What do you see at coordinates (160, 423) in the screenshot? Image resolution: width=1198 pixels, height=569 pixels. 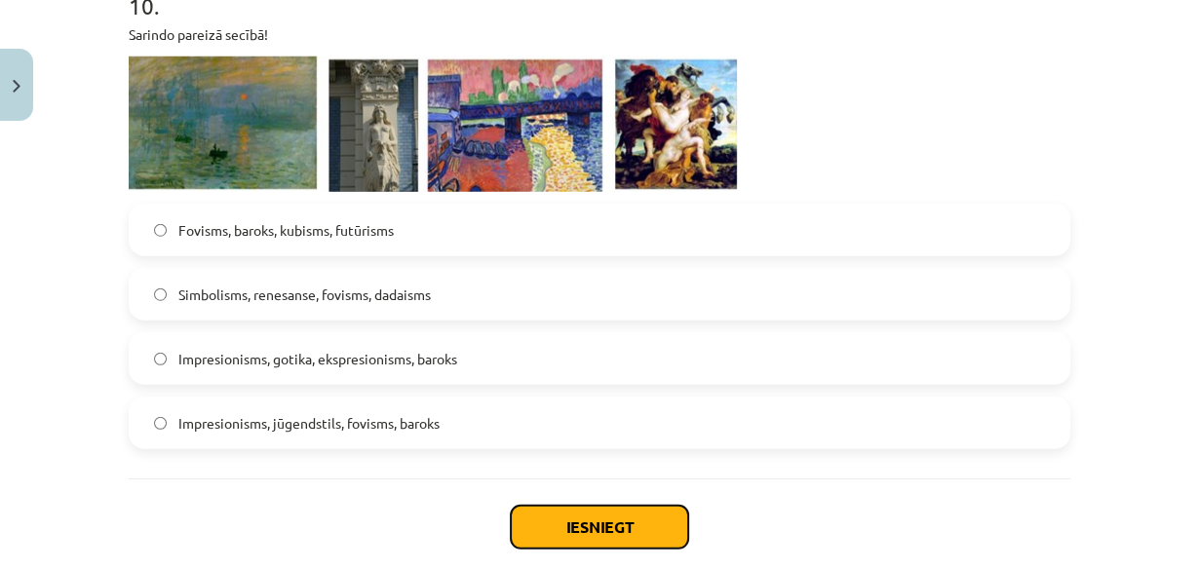 I see `input: Impresionisms, jūgendstils, fovisms, baroks` at bounding box center [160, 423].